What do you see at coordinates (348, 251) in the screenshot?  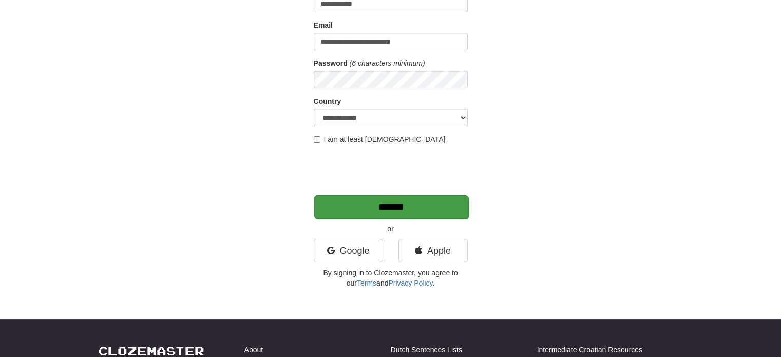 I see `a: Google` at bounding box center [348, 251].